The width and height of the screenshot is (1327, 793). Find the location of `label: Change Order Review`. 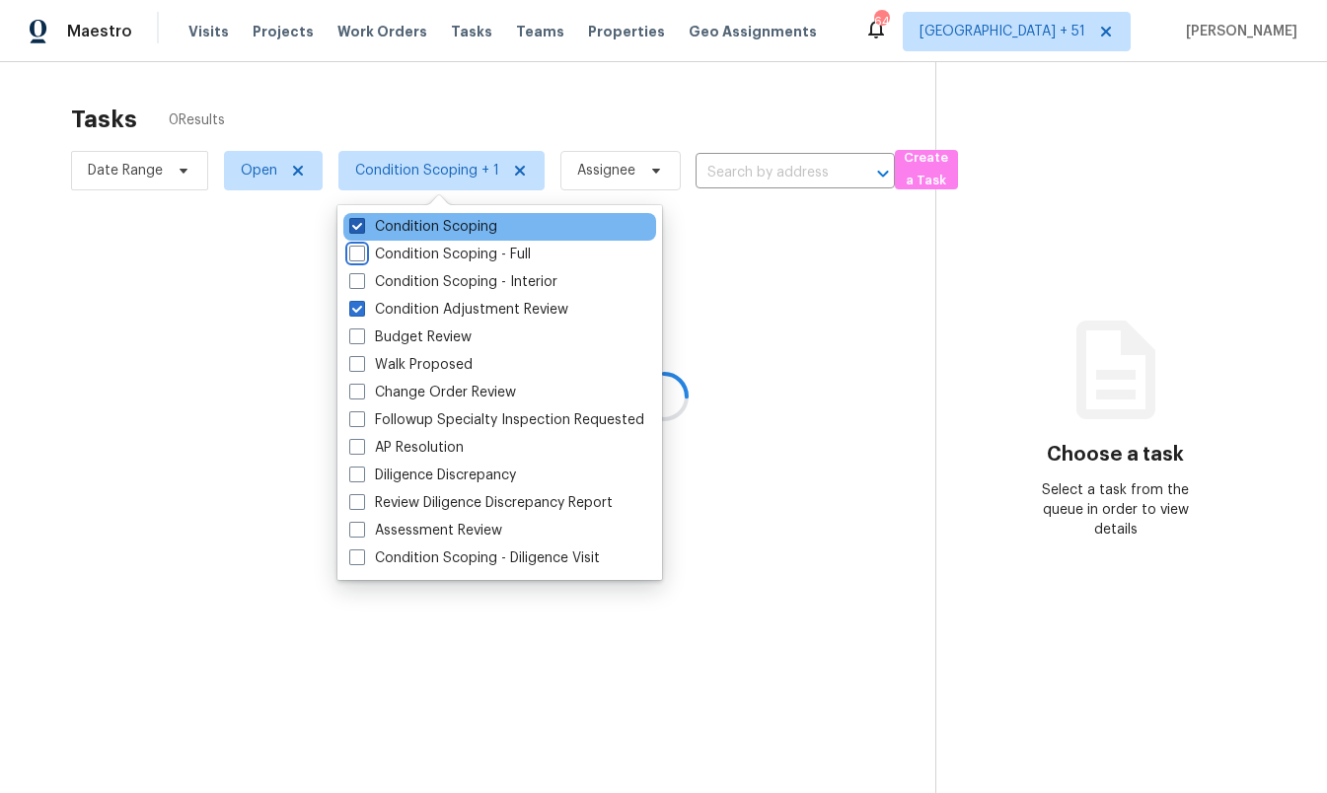

label: Change Order Review is located at coordinates (432, 393).